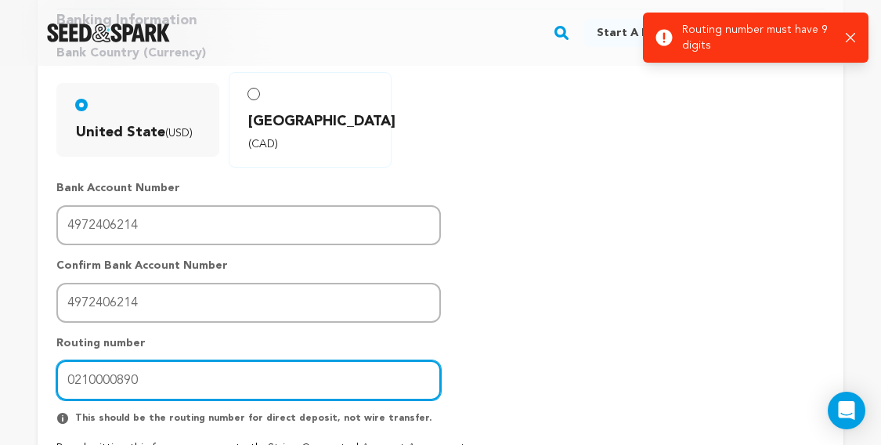 The height and width of the screenshot is (445, 881). I want to click on p: Routing number, so click(248, 343).